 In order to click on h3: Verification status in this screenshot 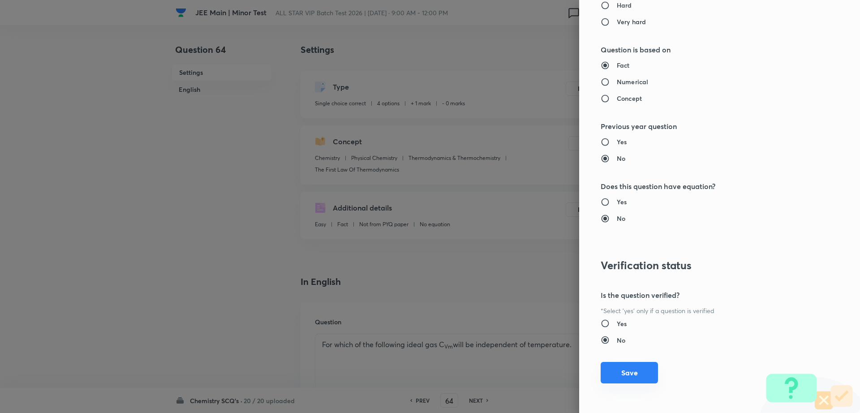, I will do `click(704, 265)`.